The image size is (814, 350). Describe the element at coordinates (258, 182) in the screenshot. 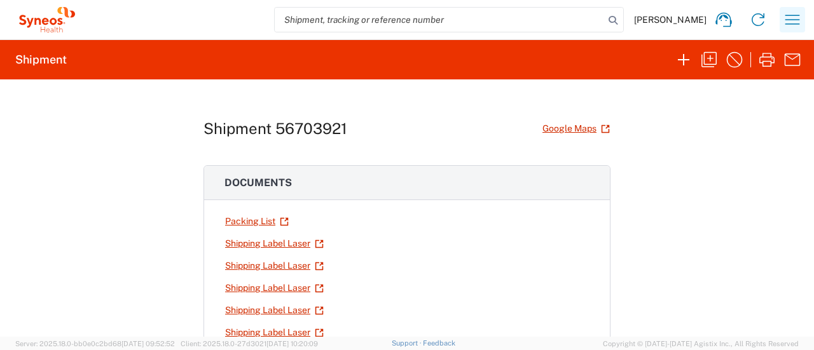

I see `span: Documents` at that location.